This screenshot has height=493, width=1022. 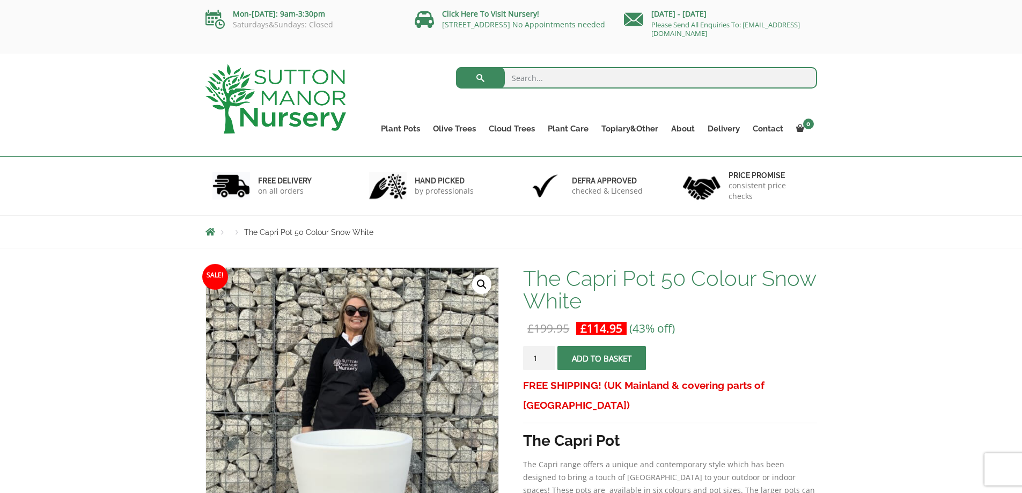 What do you see at coordinates (276, 99) in the screenshot?
I see `img: logo` at bounding box center [276, 99].